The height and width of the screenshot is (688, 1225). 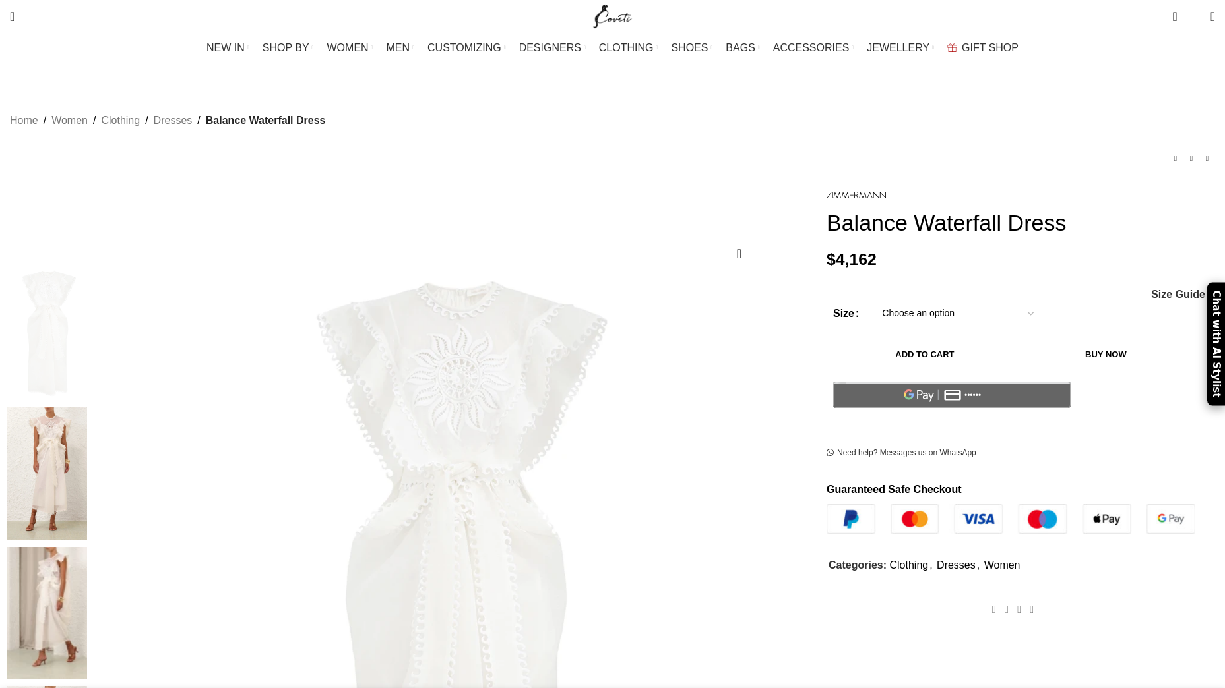 I want to click on h1: Balance Waterfall Dress, so click(x=1020, y=223).